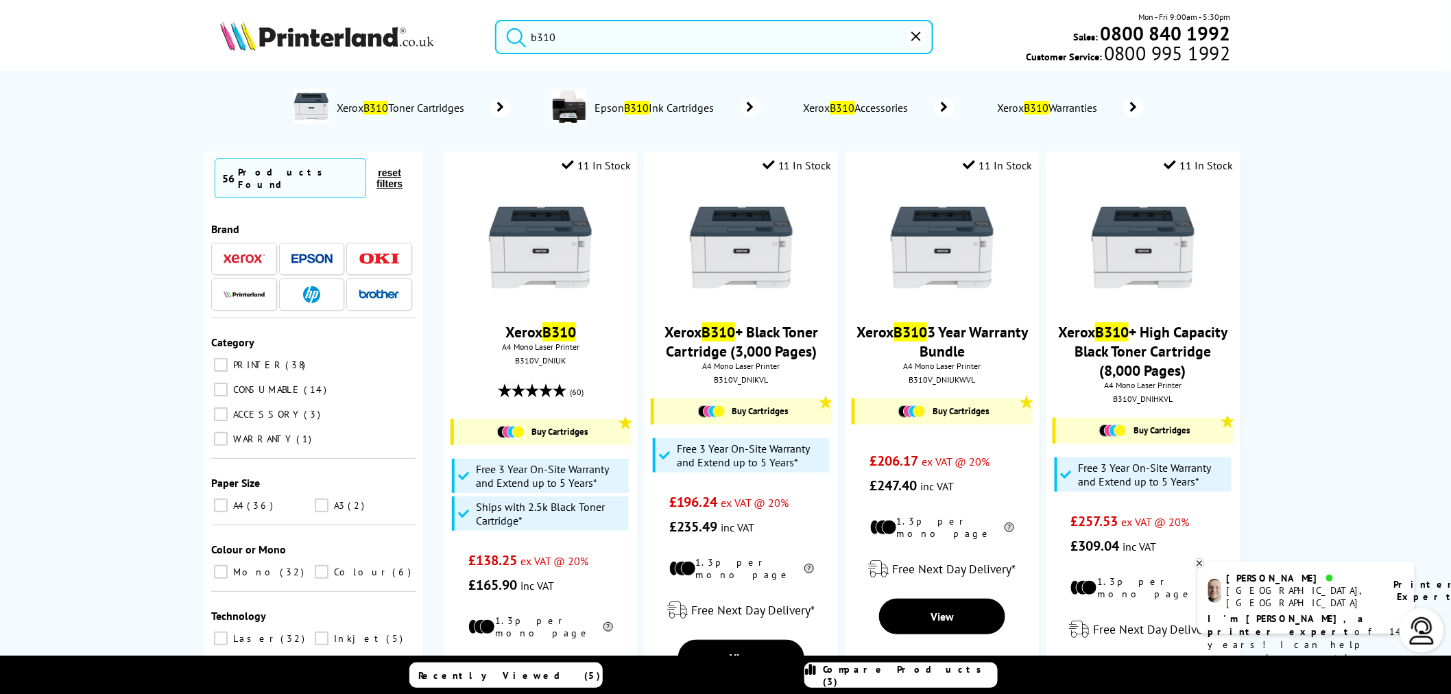  I want to click on div: B310V_DNIUKWVL, so click(941, 379).